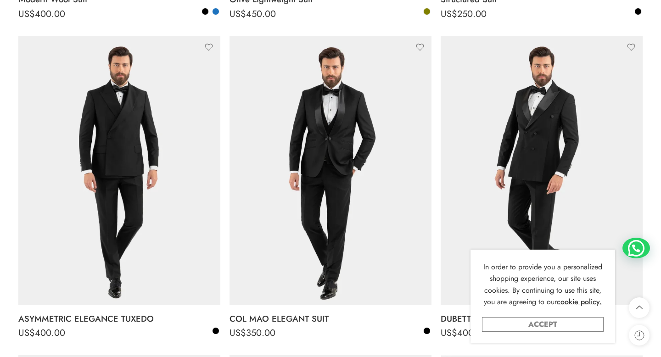 This screenshot has height=357, width=661. What do you see at coordinates (542, 319) in the screenshot?
I see `a: DUBETTI PLEATED CEREMONY SUIT` at bounding box center [542, 319].